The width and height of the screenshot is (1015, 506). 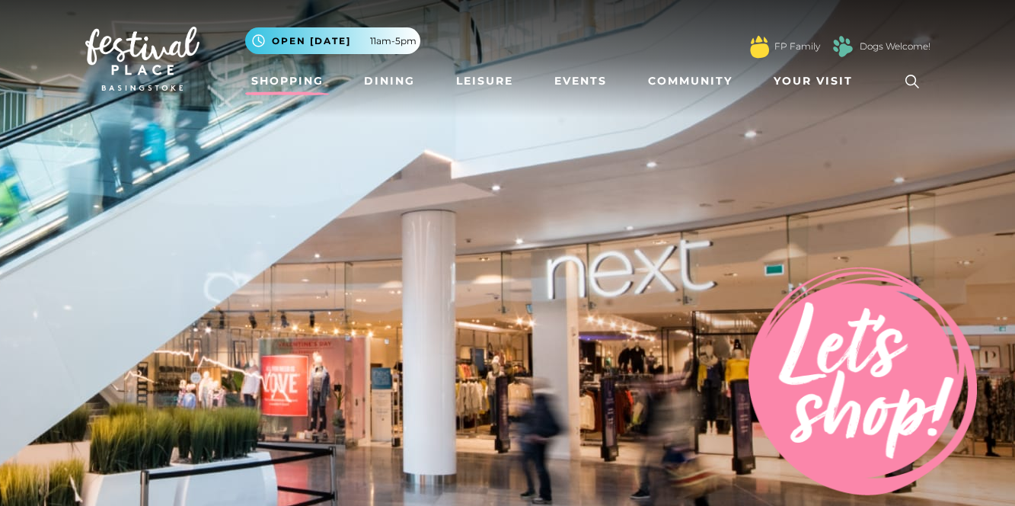 What do you see at coordinates (287, 81) in the screenshot?
I see `a: Shopping` at bounding box center [287, 81].